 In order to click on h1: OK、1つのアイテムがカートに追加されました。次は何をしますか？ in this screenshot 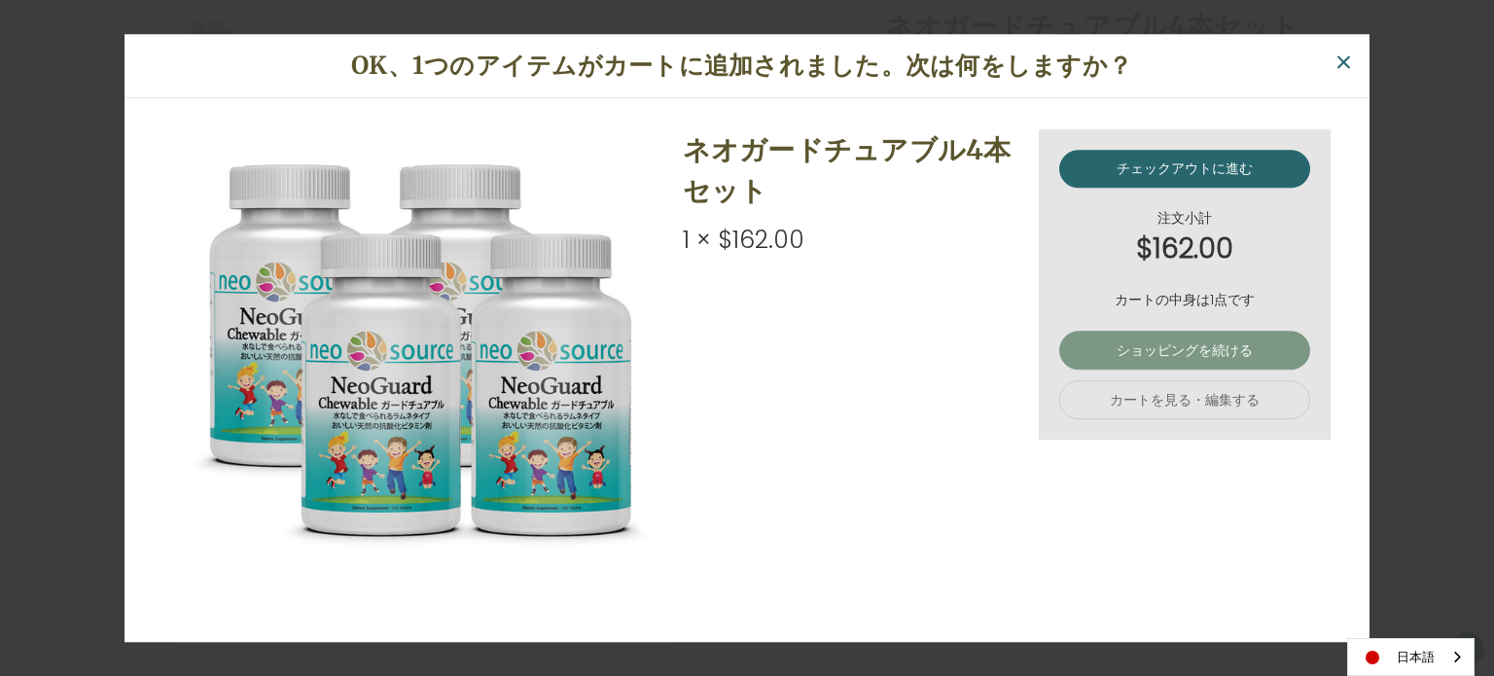, I will do `click(742, 66)`.